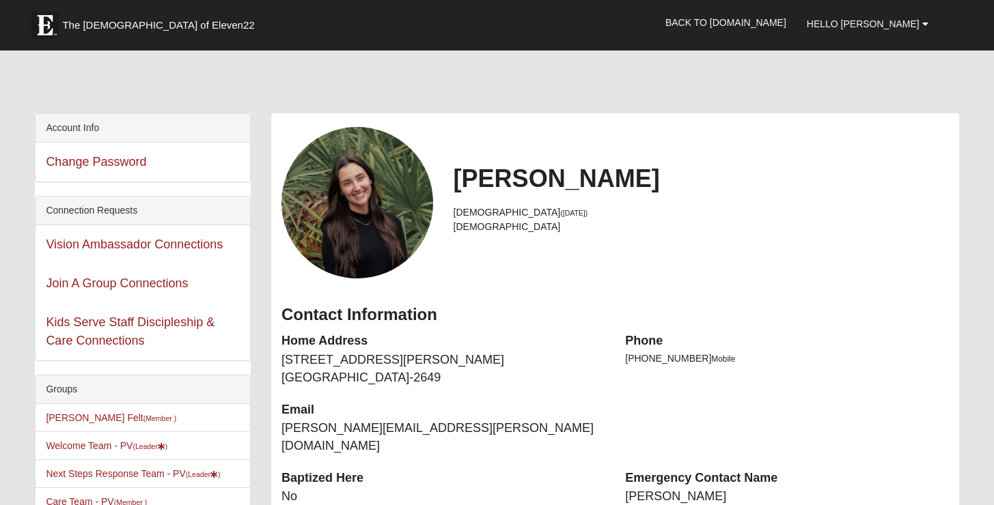 Image resolution: width=994 pixels, height=505 pixels. What do you see at coordinates (134, 245) in the screenshot?
I see `a: Vision Ambassador Connections` at bounding box center [134, 245].